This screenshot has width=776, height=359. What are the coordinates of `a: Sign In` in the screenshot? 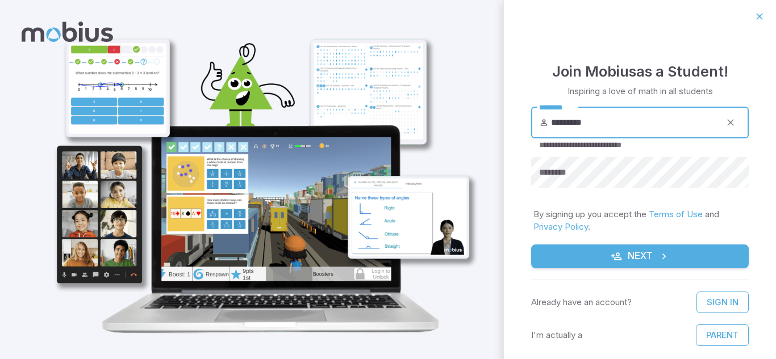 It's located at (722, 303).